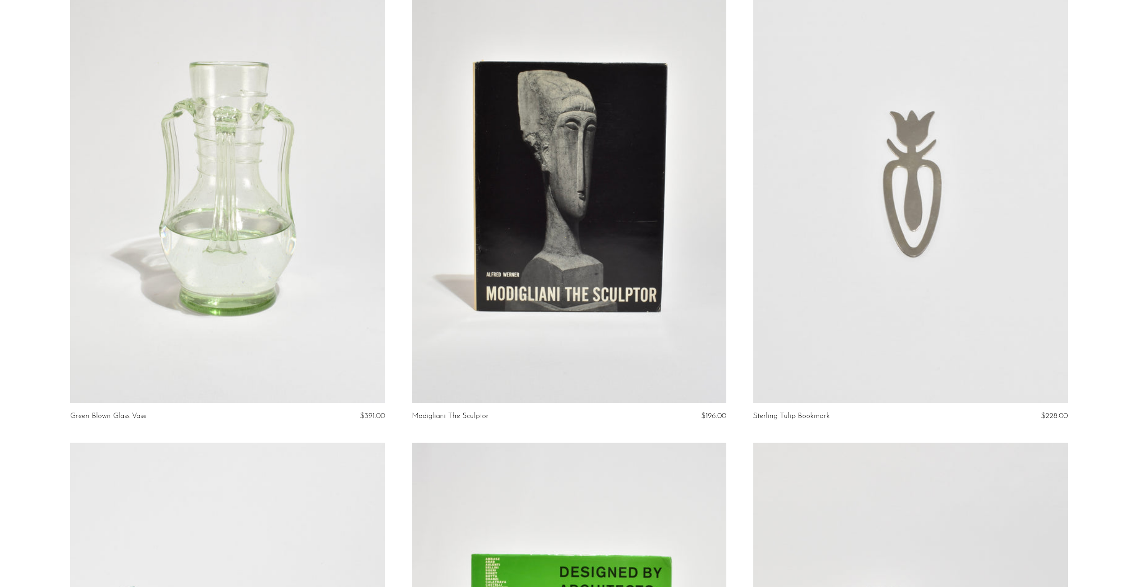 This screenshot has height=587, width=1138. I want to click on span: $196.00, so click(714, 415).